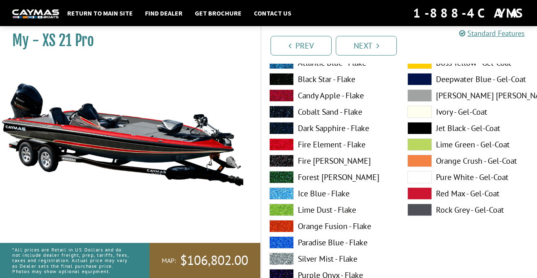  What do you see at coordinates (367, 46) in the screenshot?
I see `a: Next` at bounding box center [367, 46].